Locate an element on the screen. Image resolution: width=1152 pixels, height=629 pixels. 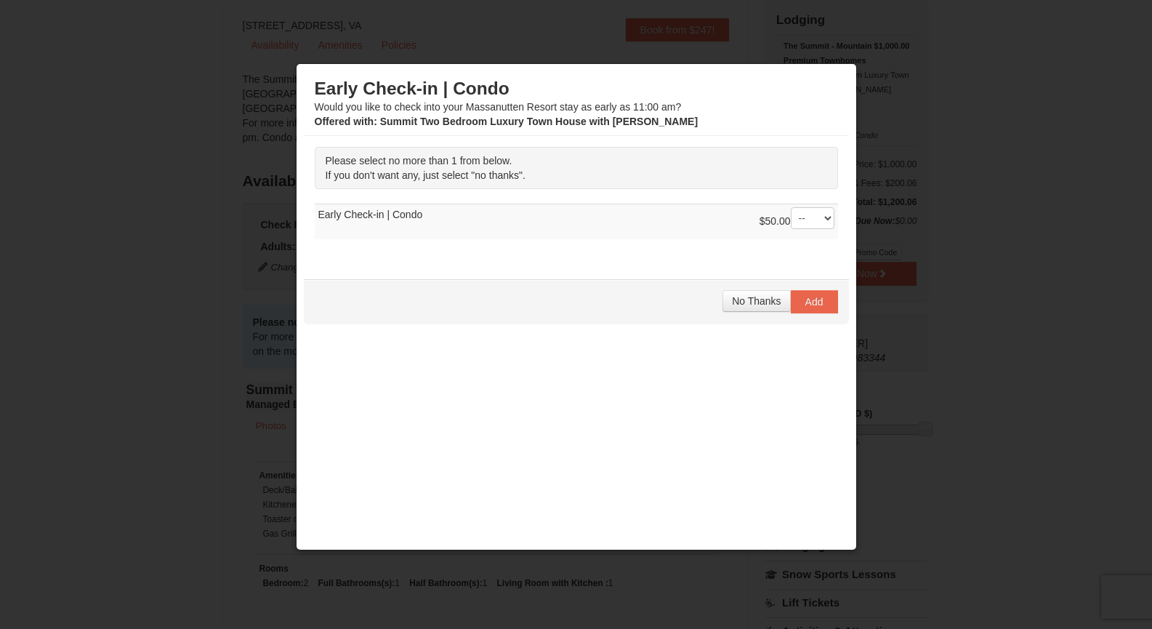
span: If you don't want any, just select "no thanks". is located at coordinates (425, 175).